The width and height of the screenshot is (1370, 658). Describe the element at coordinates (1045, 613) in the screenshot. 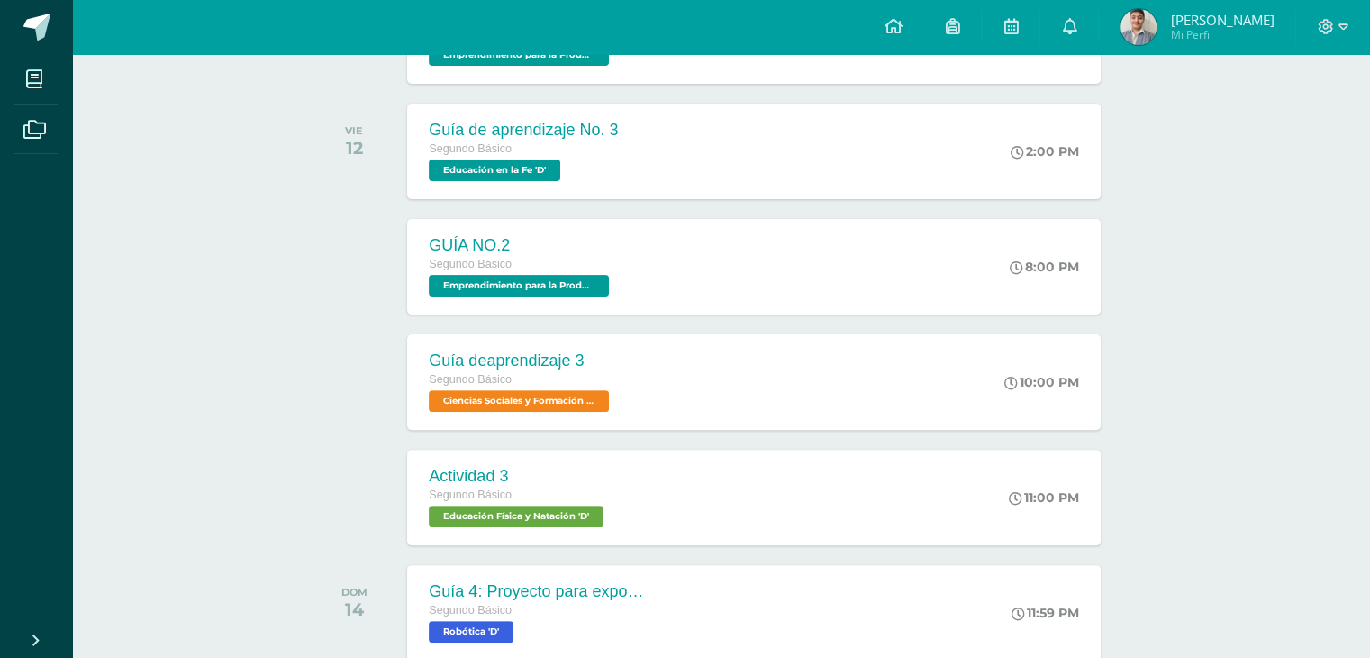

I see `div: 11:59 PM` at that location.